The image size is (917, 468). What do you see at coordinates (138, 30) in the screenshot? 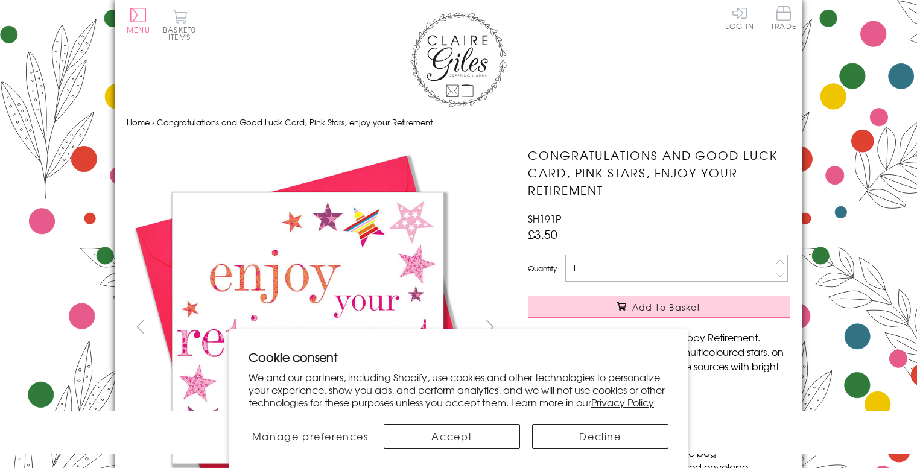
I see `span: Menu` at bounding box center [138, 30].